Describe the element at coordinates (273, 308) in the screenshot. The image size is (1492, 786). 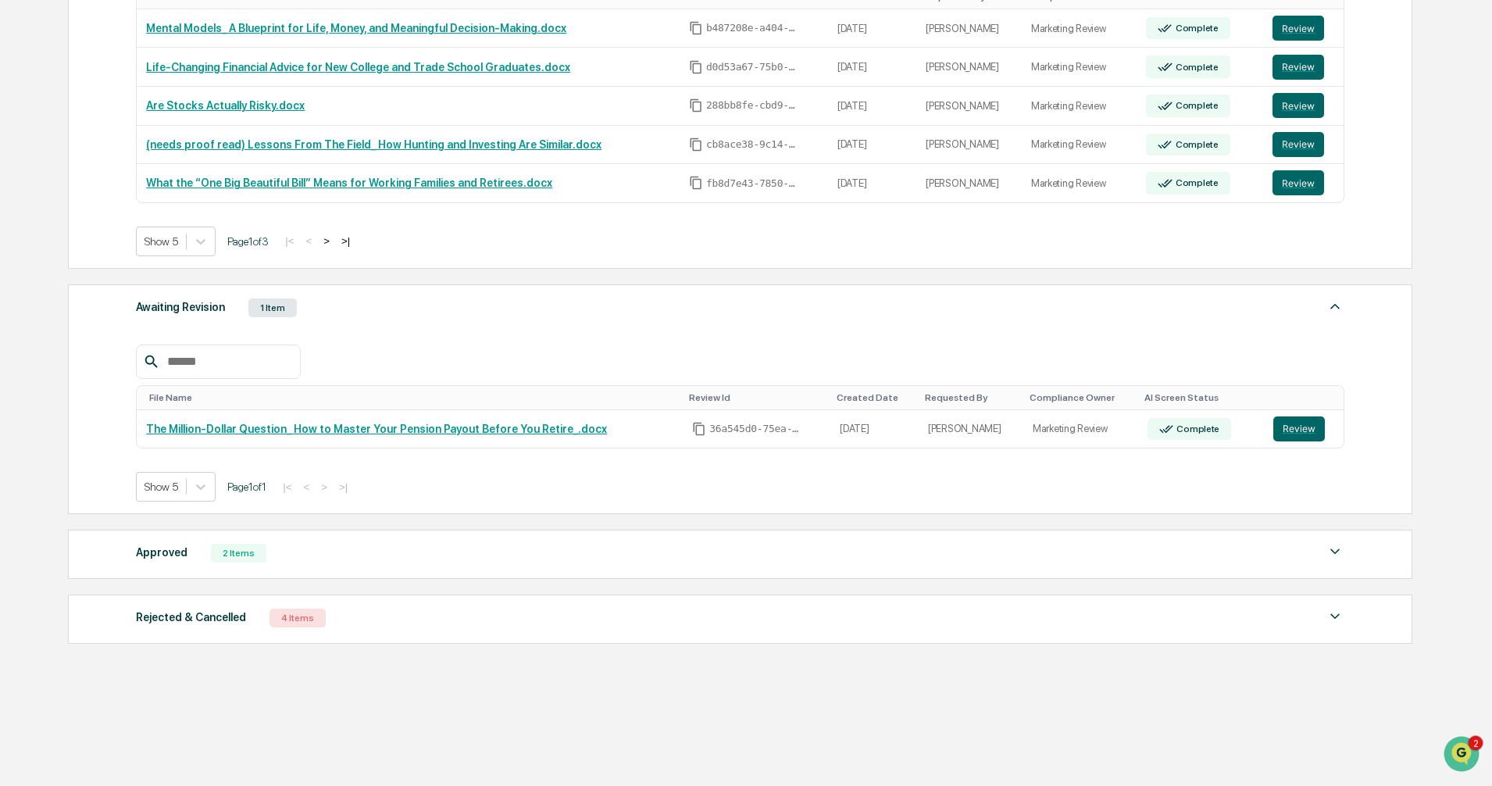
I see `div: 1 Item` at that location.